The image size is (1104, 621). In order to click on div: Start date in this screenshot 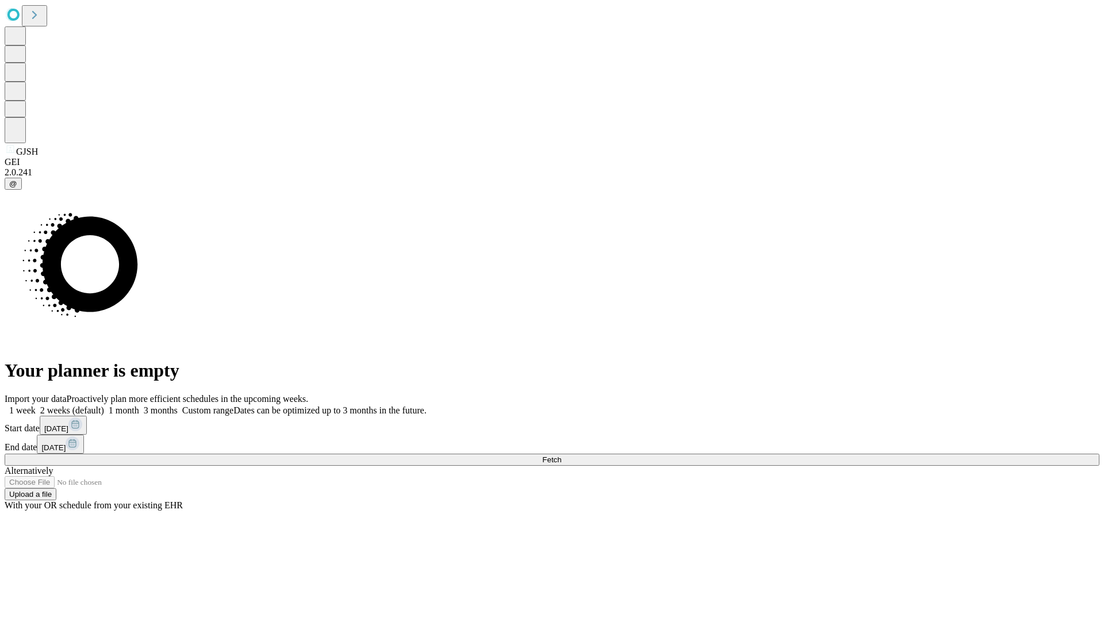, I will do `click(552, 425)`.